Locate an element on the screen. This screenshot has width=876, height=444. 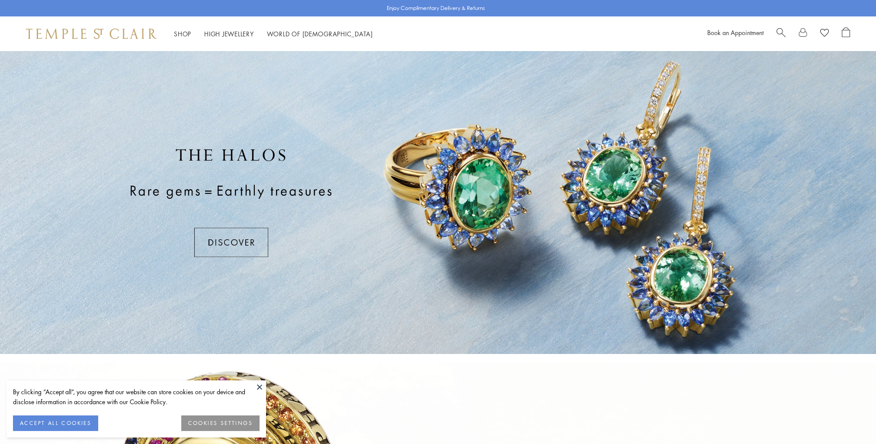
div: By clicking “Accept all”, you agree that our website can store cookies on your device and disclos... is located at coordinates (136, 397).